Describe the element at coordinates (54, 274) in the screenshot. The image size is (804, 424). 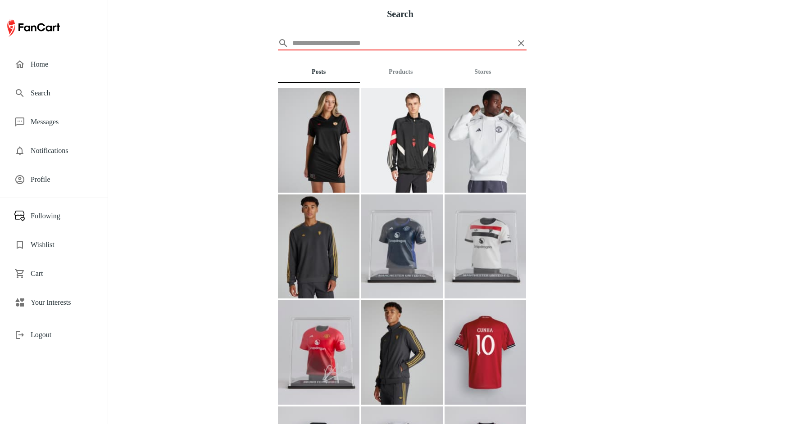
I see `div: Cart` at that location.